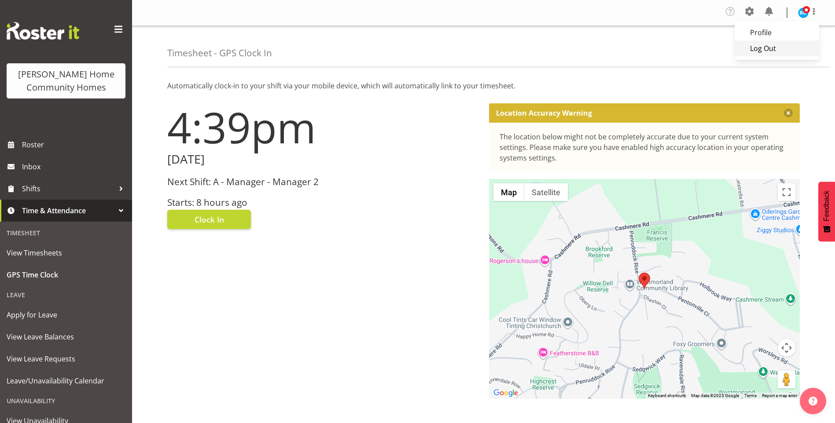 Image resolution: width=835 pixels, height=423 pixels. I want to click on div: The location below might not be completely accurate due to your current system settings. Please m..., so click(644, 147).